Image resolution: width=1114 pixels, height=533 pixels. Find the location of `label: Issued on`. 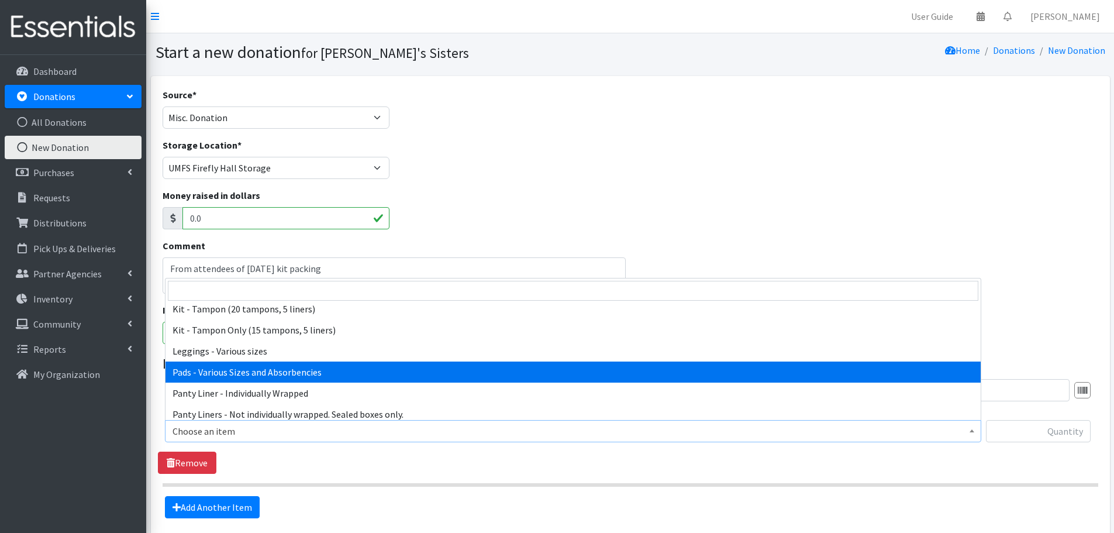

label: Issued on is located at coordinates (185, 310).